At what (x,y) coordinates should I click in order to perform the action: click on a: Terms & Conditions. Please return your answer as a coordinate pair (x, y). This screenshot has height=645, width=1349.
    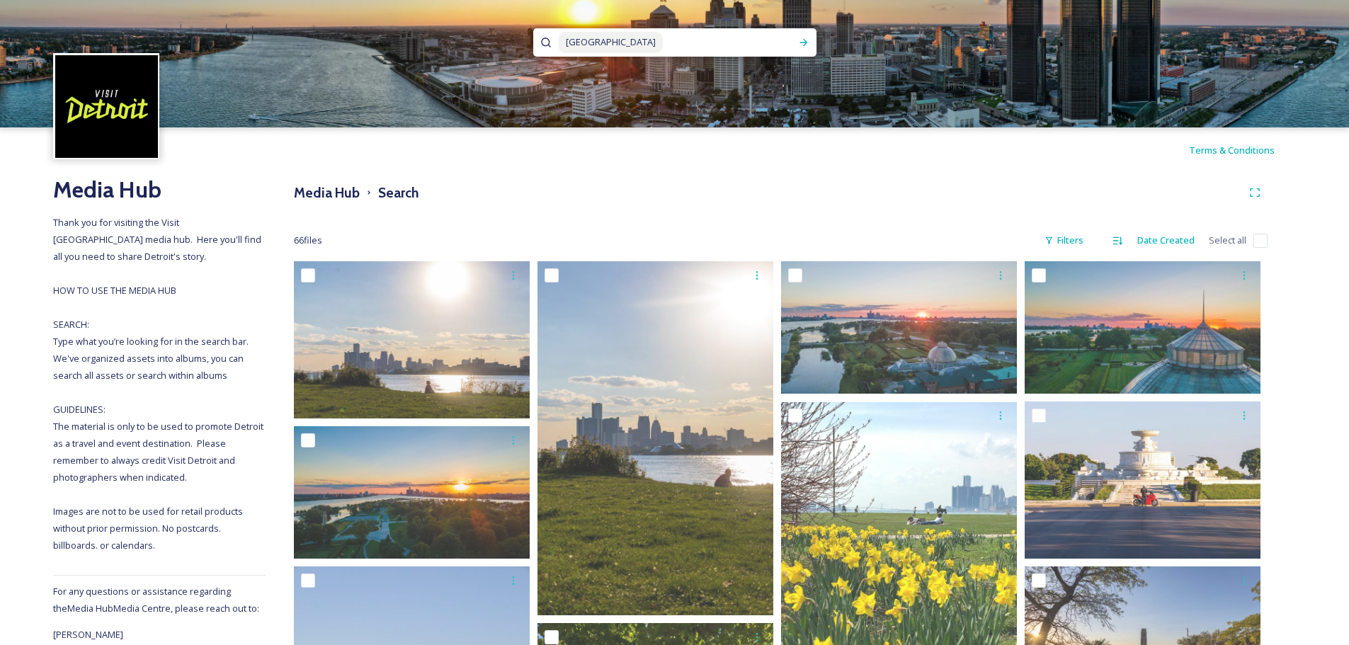
    Looking at the image, I should click on (1242, 150).